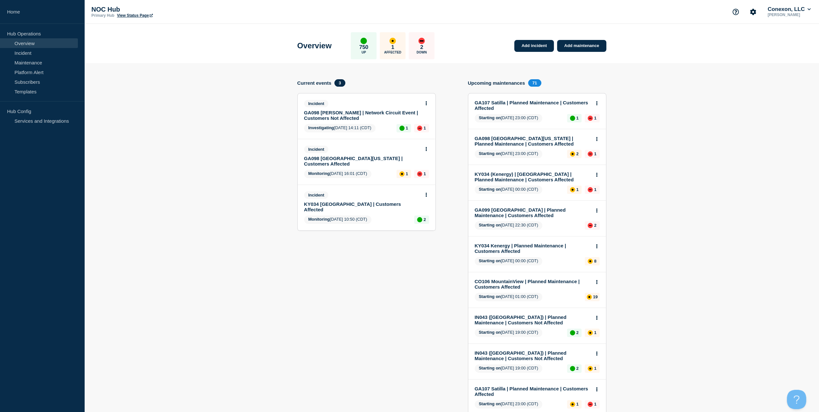 The image size is (819, 412). I want to click on h4: Upcoming maintenances, so click(497, 83).